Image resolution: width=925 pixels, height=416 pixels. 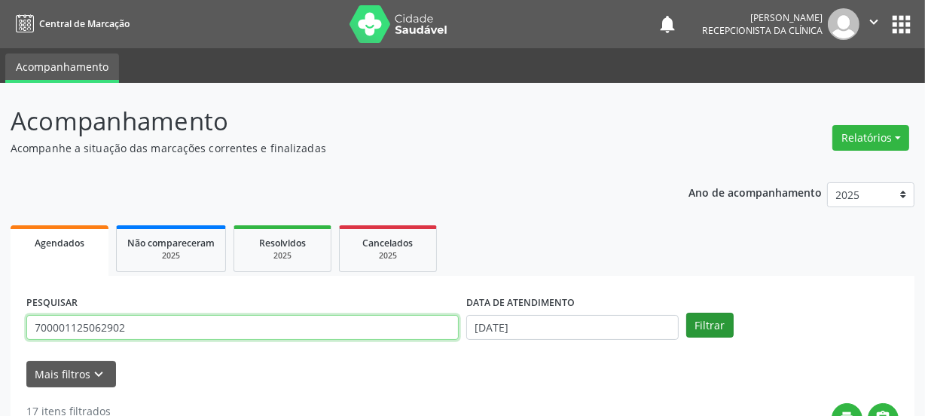 I want to click on span: Central de Marcação, so click(x=84, y=23).